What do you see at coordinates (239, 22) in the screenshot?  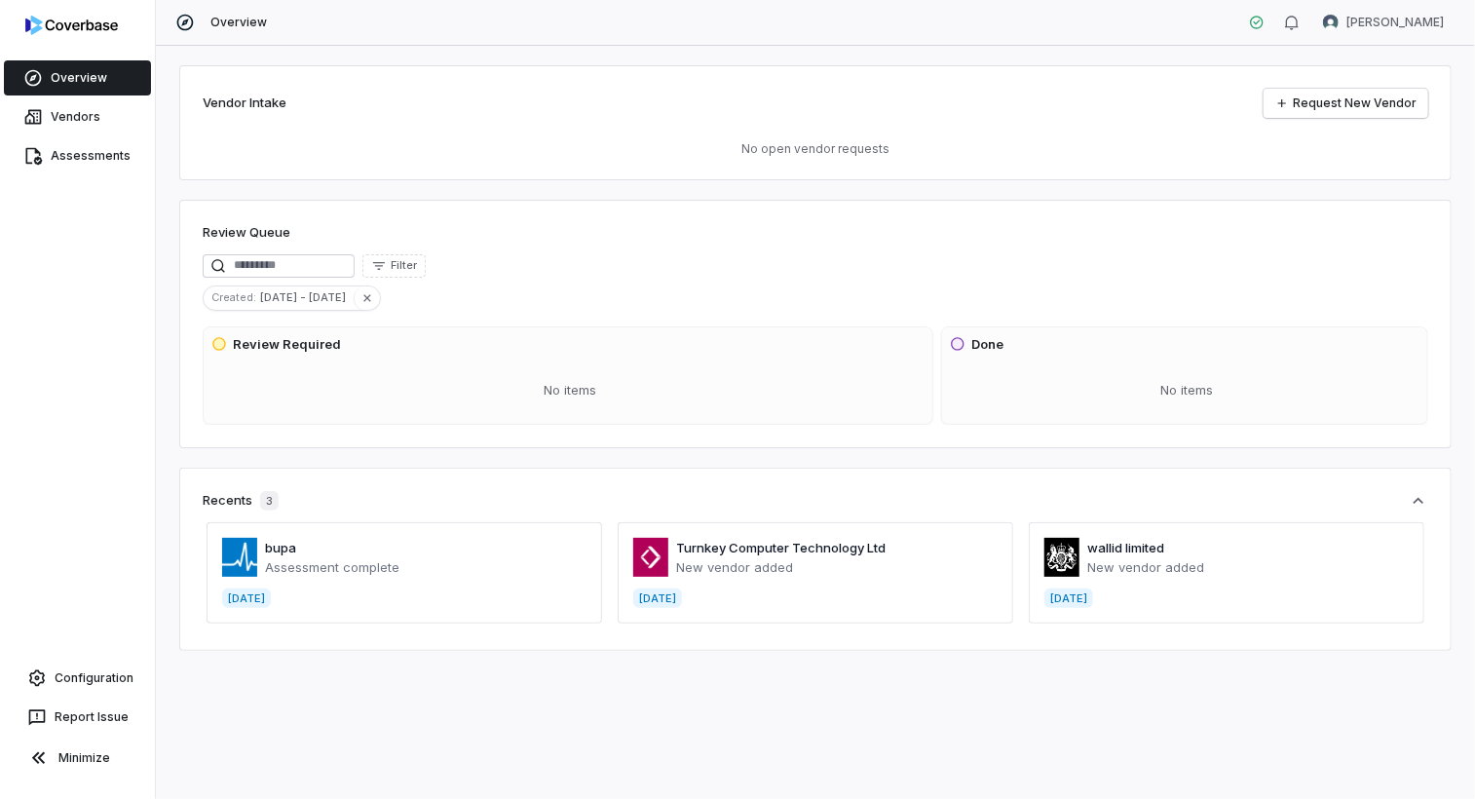 I see `span: Overview` at bounding box center [239, 22].